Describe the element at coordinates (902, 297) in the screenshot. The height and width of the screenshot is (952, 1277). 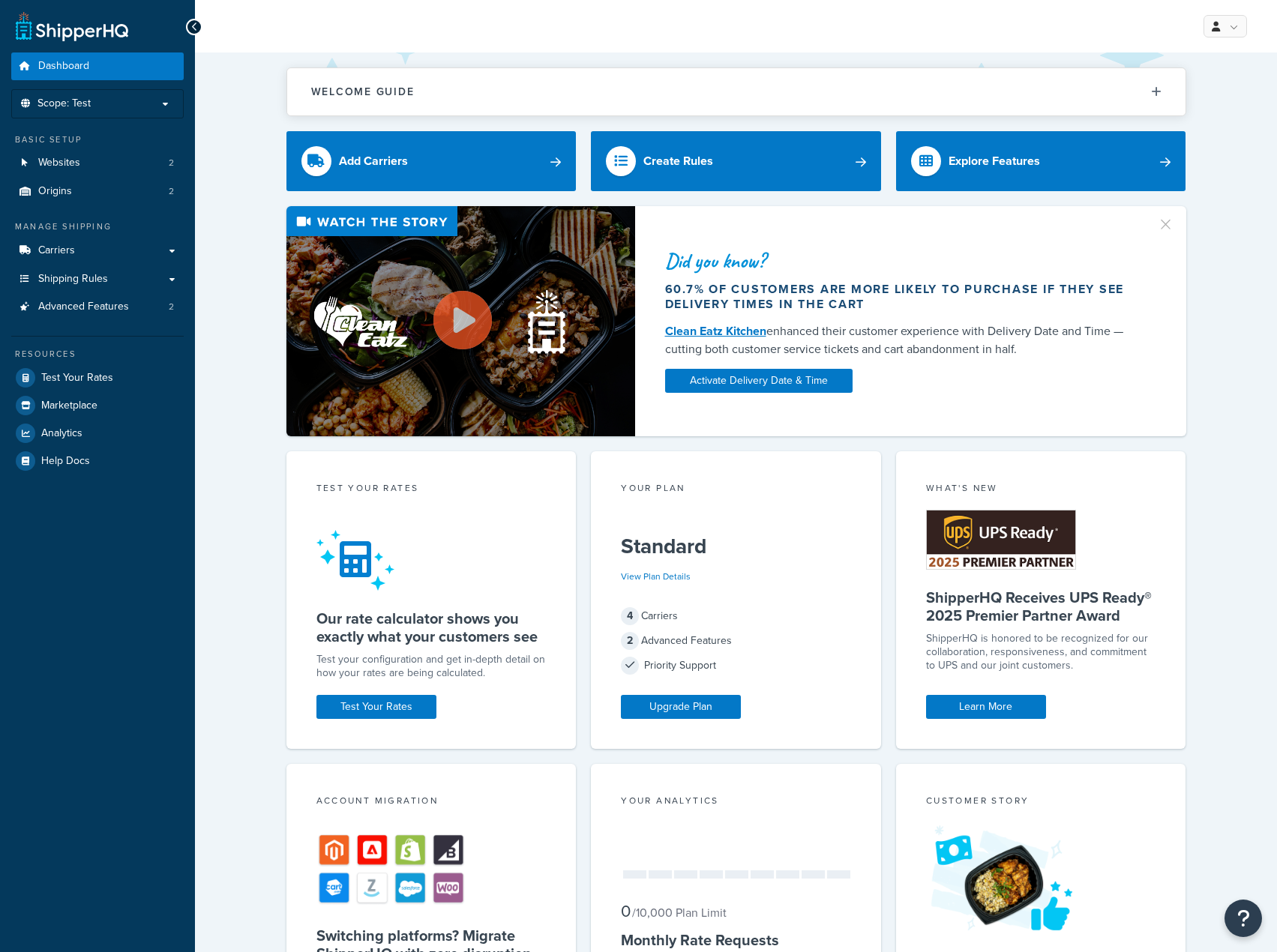
I see `div: 60.7% of customers are more likely to purchase if they see delivery times in the cart` at that location.